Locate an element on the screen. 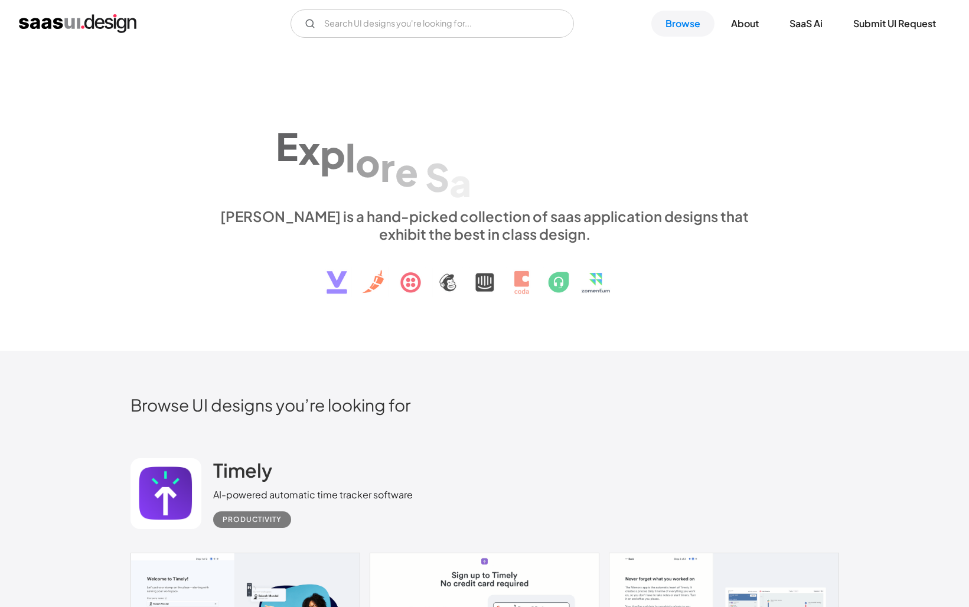 The image size is (969, 607). div: x is located at coordinates (309, 149).